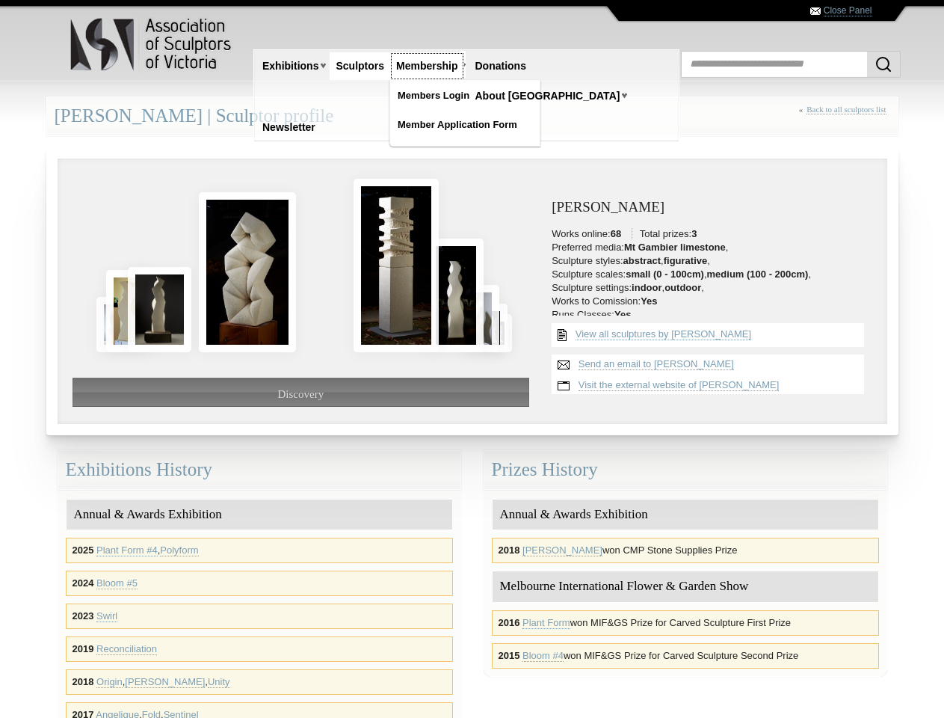 Image resolution: width=944 pixels, height=718 pixels. Describe the element at coordinates (686, 550) in the screenshot. I see `div: won CMP Stone Supplies Prize` at that location.